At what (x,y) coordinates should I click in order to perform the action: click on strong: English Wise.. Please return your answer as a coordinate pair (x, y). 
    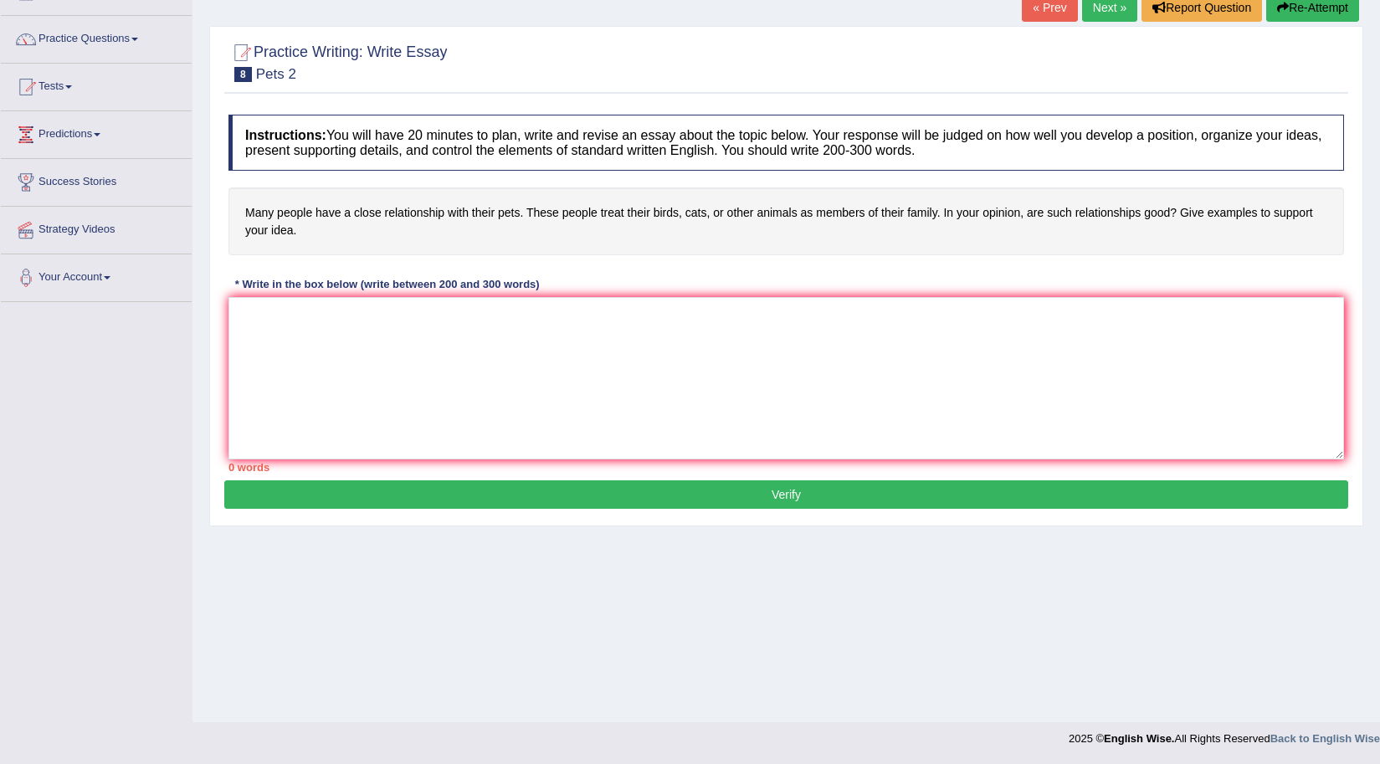
    Looking at the image, I should click on (1139, 738).